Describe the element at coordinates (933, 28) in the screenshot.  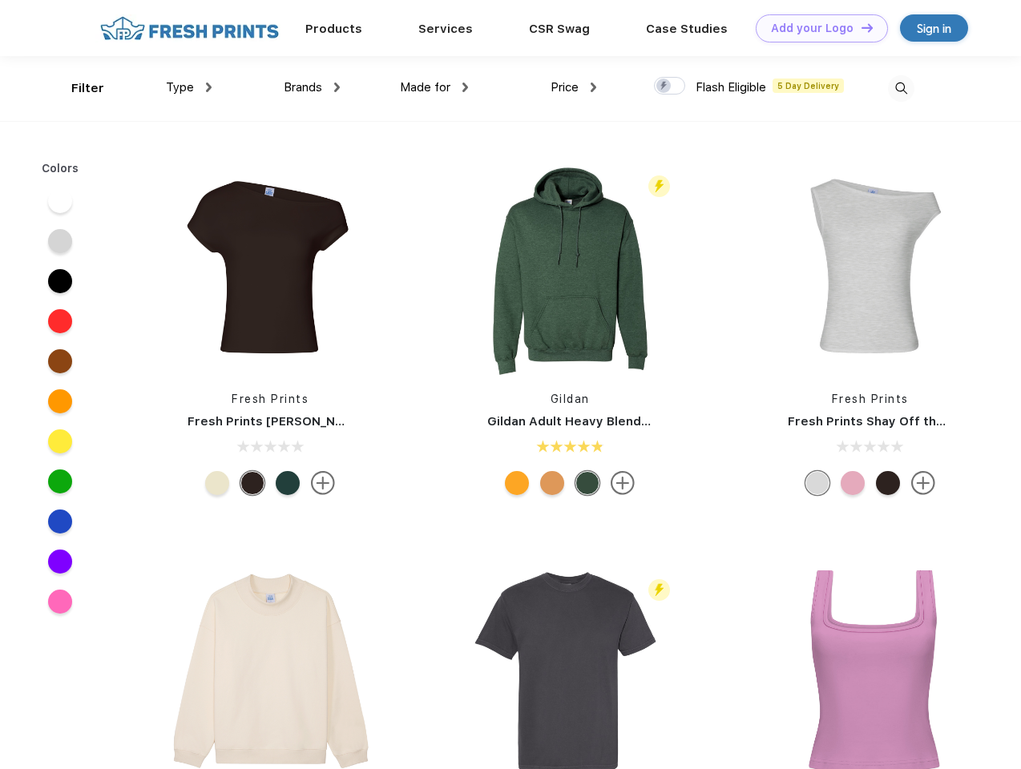
I see `a: Sign in` at that location.